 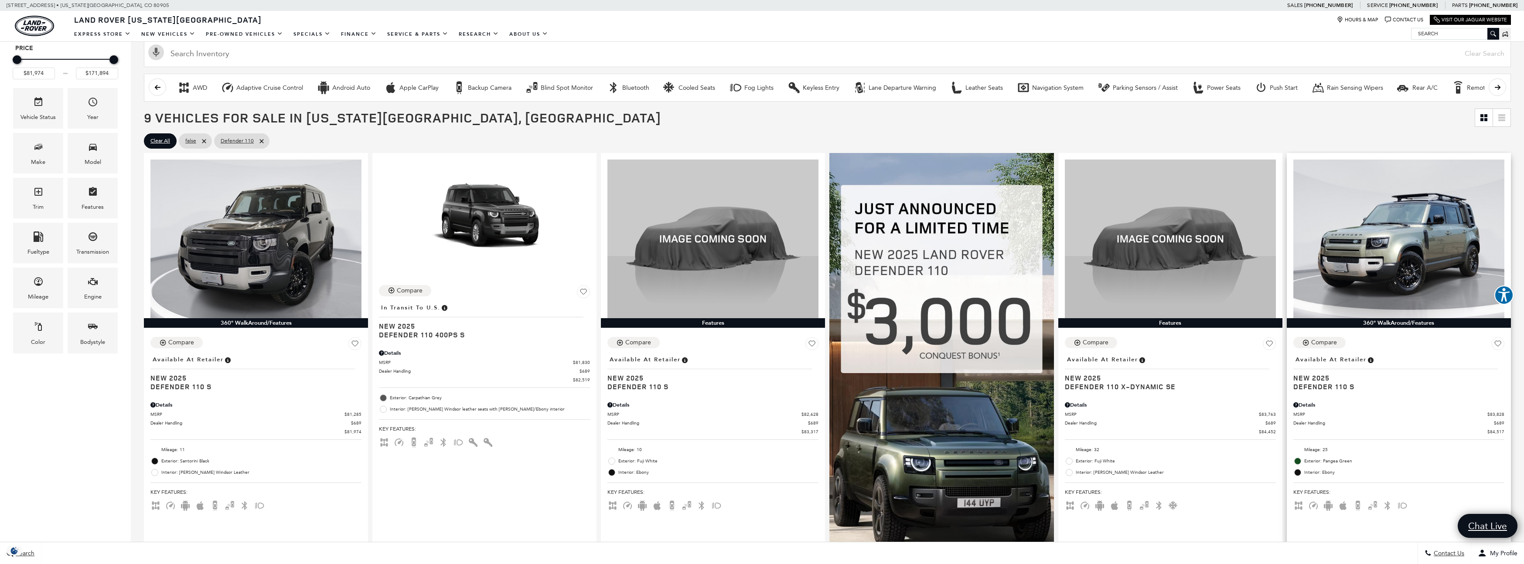 What do you see at coordinates (157, 87) in the screenshot?
I see `button: scroll left` at bounding box center [157, 87].